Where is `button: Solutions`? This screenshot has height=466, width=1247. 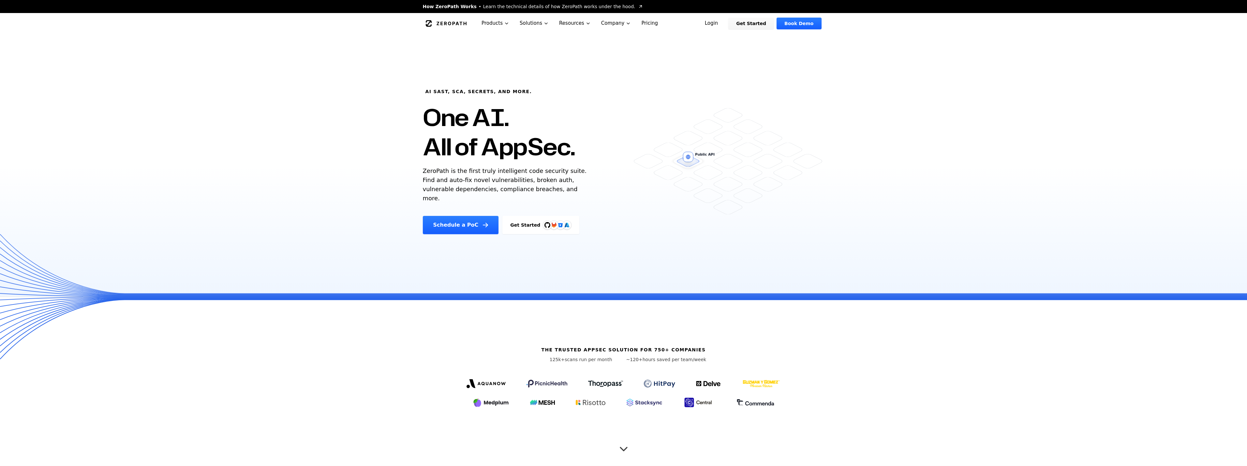
button: Solutions is located at coordinates (534, 23).